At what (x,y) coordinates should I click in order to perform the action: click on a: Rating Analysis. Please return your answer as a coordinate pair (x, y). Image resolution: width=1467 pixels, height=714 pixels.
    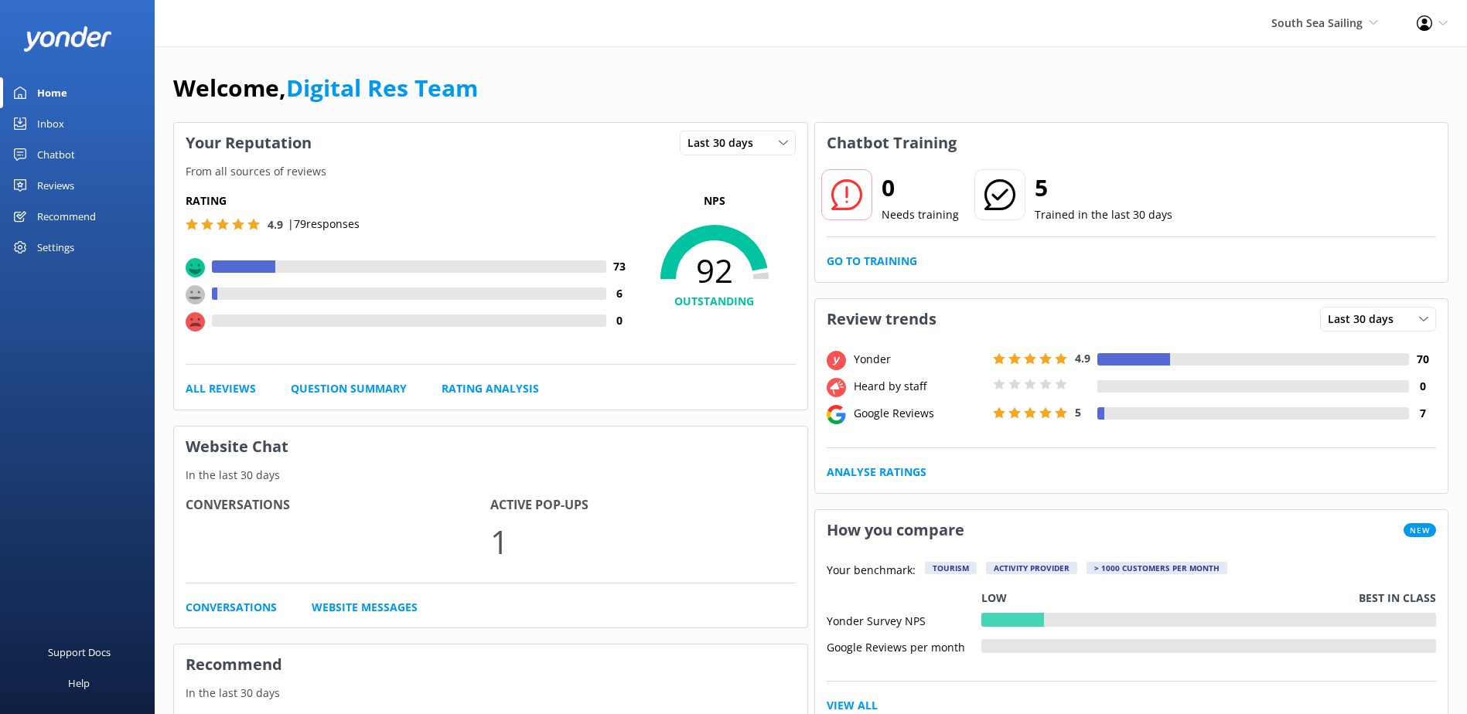
    Looking at the image, I should click on (490, 389).